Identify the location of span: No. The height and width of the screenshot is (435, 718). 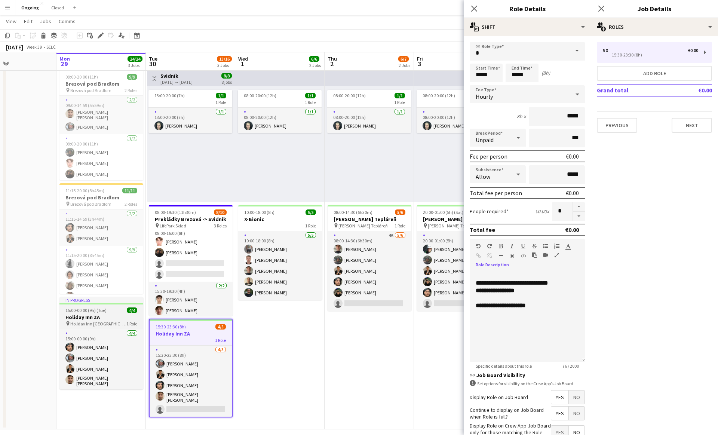
(577, 413).